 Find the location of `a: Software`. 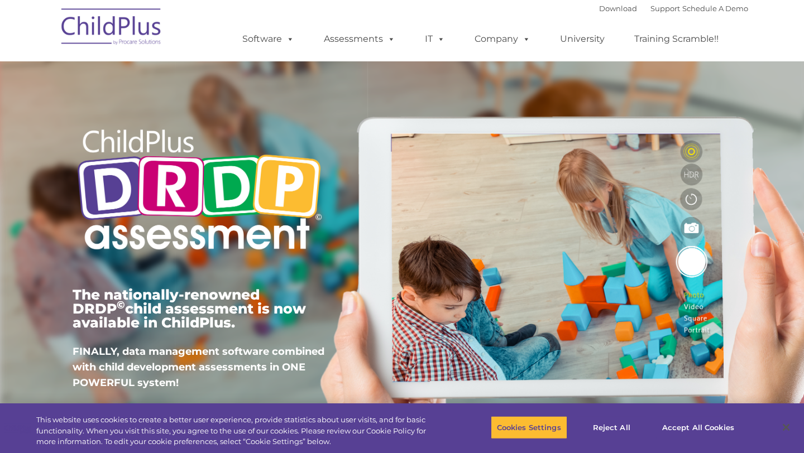

a: Software is located at coordinates (268, 39).